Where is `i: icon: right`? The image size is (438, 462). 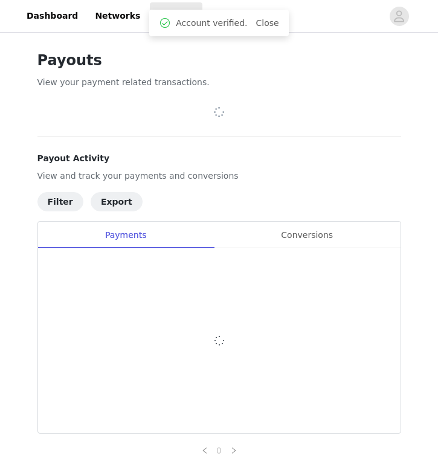 i: icon: right is located at coordinates (234, 451).